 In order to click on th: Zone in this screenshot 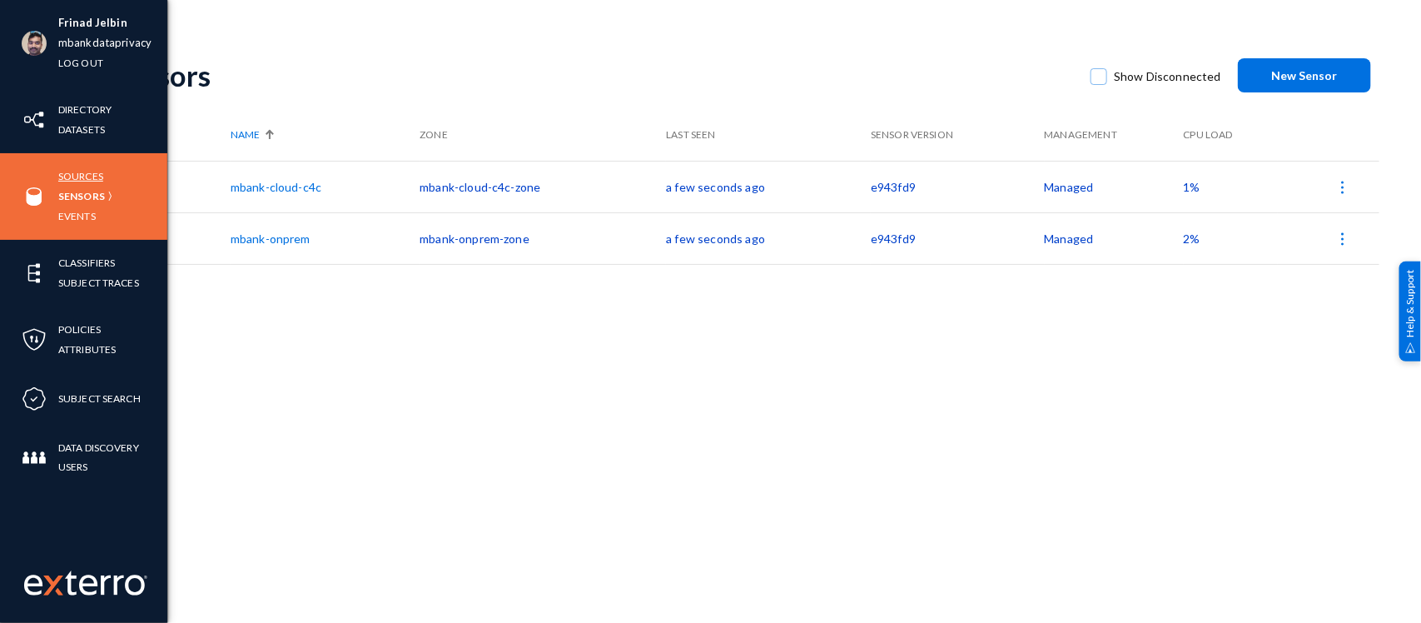, I will do `click(543, 135)`.